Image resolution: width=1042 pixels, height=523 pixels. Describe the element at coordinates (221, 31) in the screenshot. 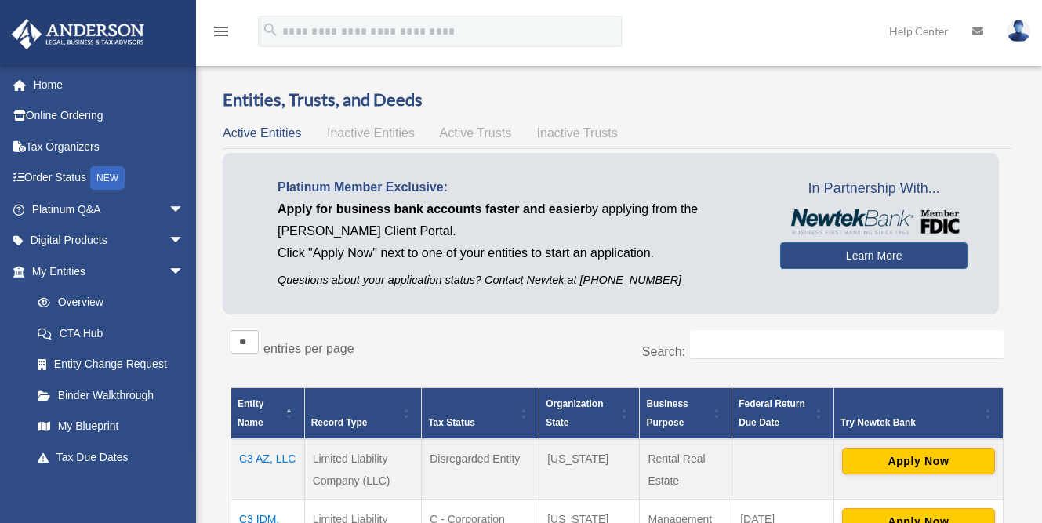

I see `i: menu` at that location.